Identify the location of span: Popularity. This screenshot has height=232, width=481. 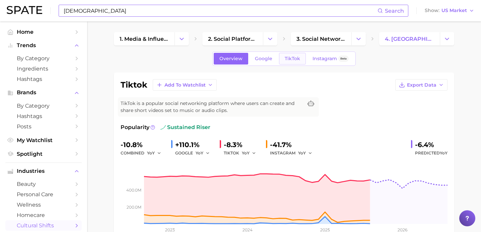
(135, 128).